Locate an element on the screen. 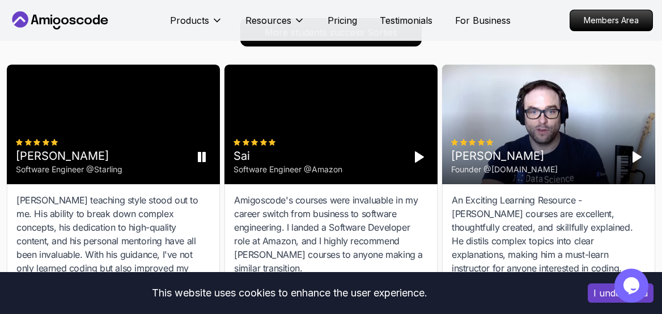 The height and width of the screenshot is (314, 662). p: Testimonials is located at coordinates (406, 20).